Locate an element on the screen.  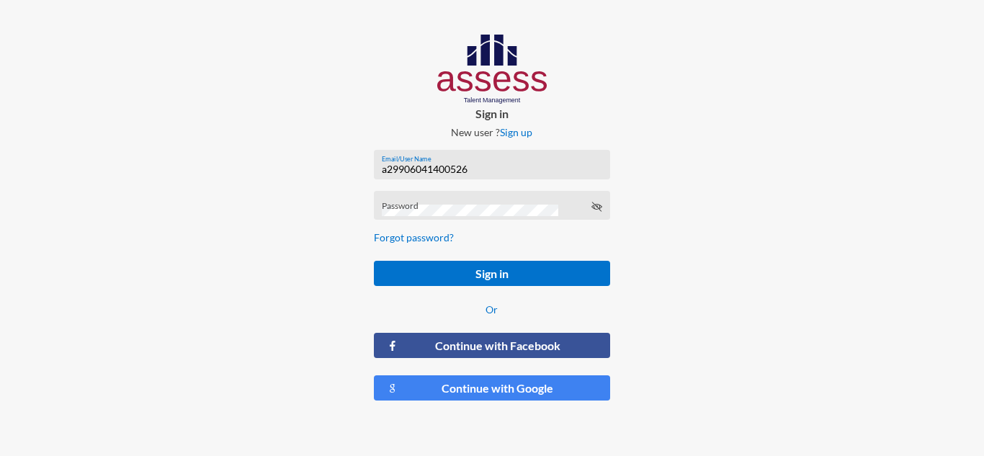
a: Forgot password? is located at coordinates (414, 237).